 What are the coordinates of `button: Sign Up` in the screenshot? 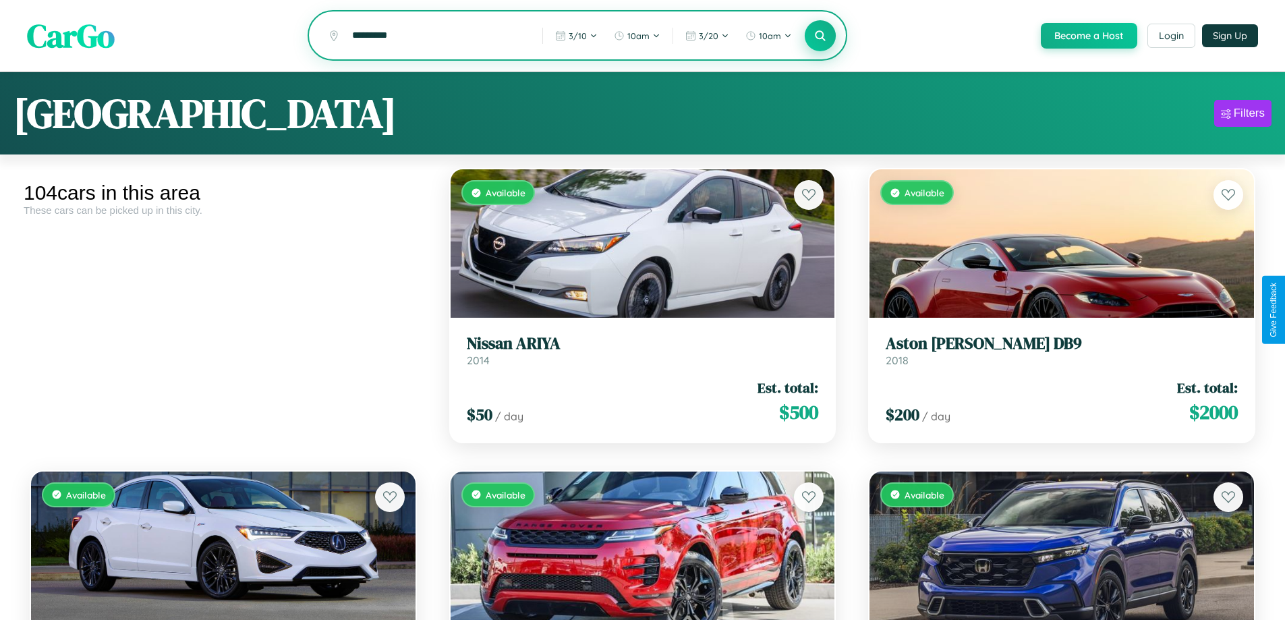 It's located at (1229, 36).